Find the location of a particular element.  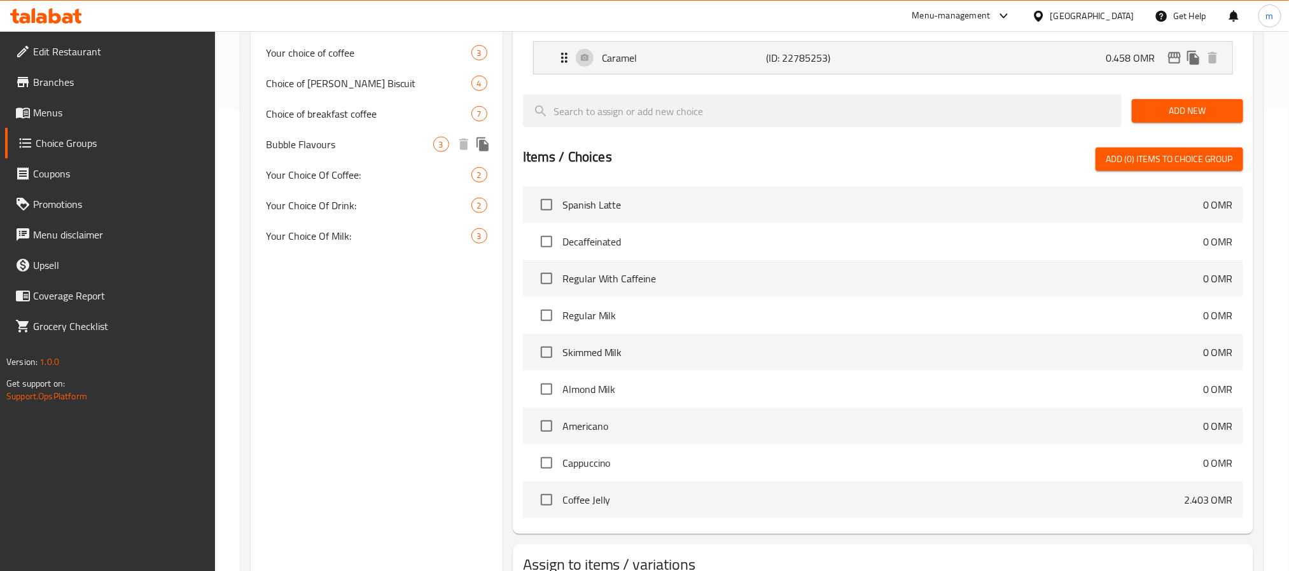

a: Menus is located at coordinates (110, 113).